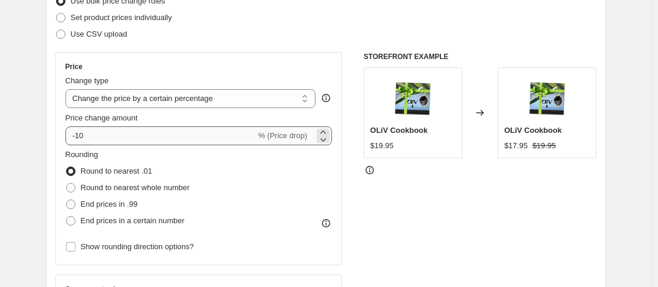 This screenshot has height=287, width=658. Describe the element at coordinates (101, 117) in the screenshot. I see `span: Price change amount` at that location.